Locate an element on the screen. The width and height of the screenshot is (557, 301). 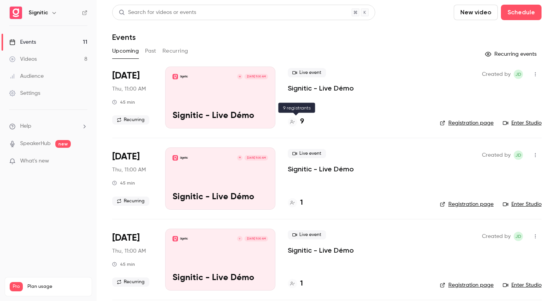
div: Y is located at coordinates (240, 239).